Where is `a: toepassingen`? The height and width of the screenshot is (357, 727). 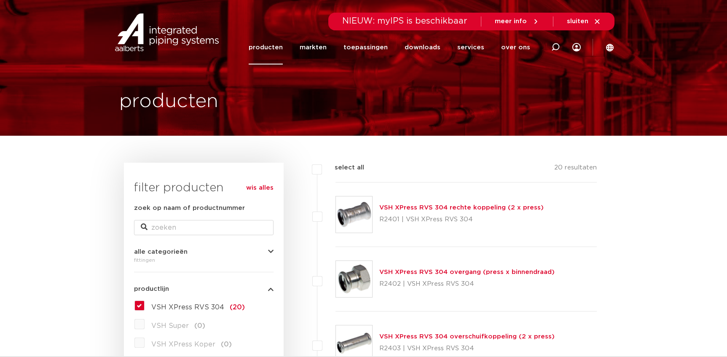
a: toepassingen is located at coordinates (365, 47).